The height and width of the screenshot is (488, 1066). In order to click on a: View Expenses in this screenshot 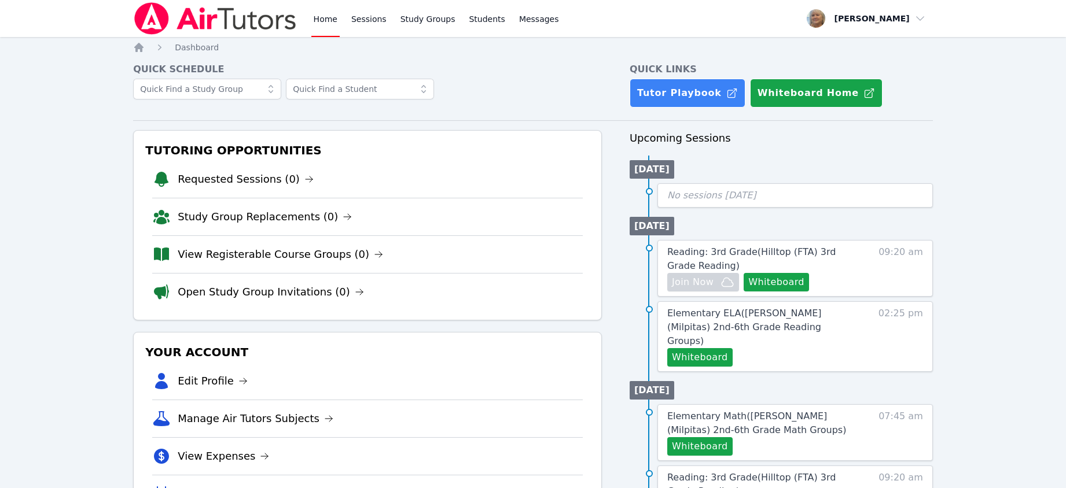, I will do `click(223, 456)`.